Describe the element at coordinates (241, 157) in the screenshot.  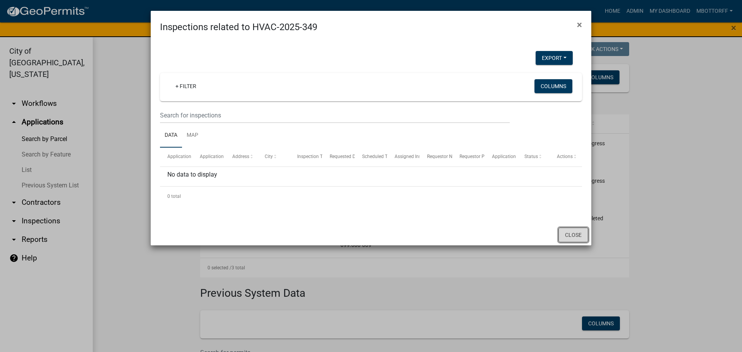
I see `datatable-header-cell: Address` at that location.